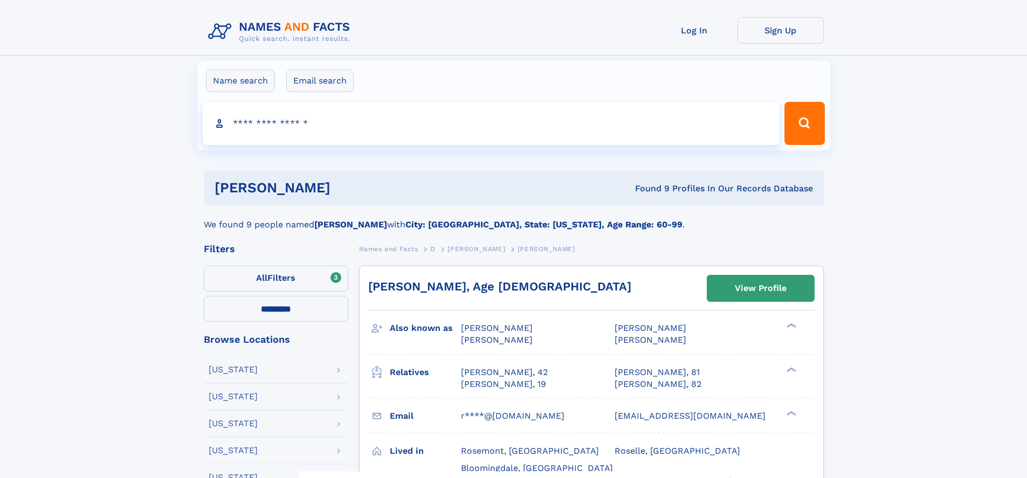 This screenshot has height=478, width=1027. What do you see at coordinates (433, 249) in the screenshot?
I see `span: D` at bounding box center [433, 249].